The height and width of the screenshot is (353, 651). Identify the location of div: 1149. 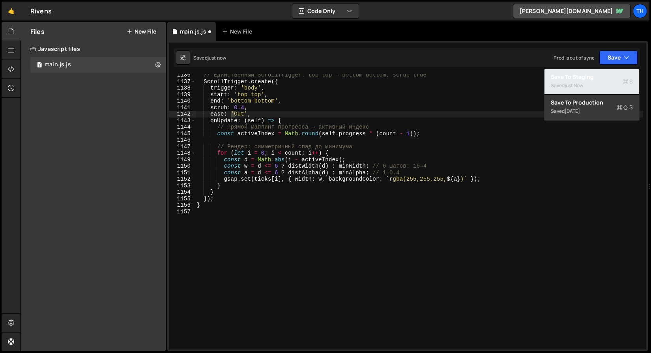
(182, 160).